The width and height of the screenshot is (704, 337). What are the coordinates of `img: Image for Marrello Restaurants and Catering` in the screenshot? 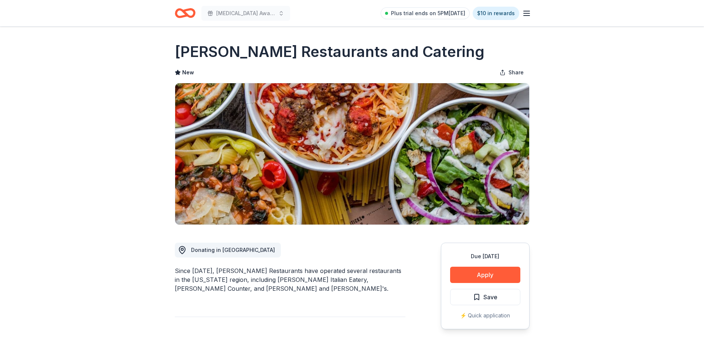 It's located at (352, 154).